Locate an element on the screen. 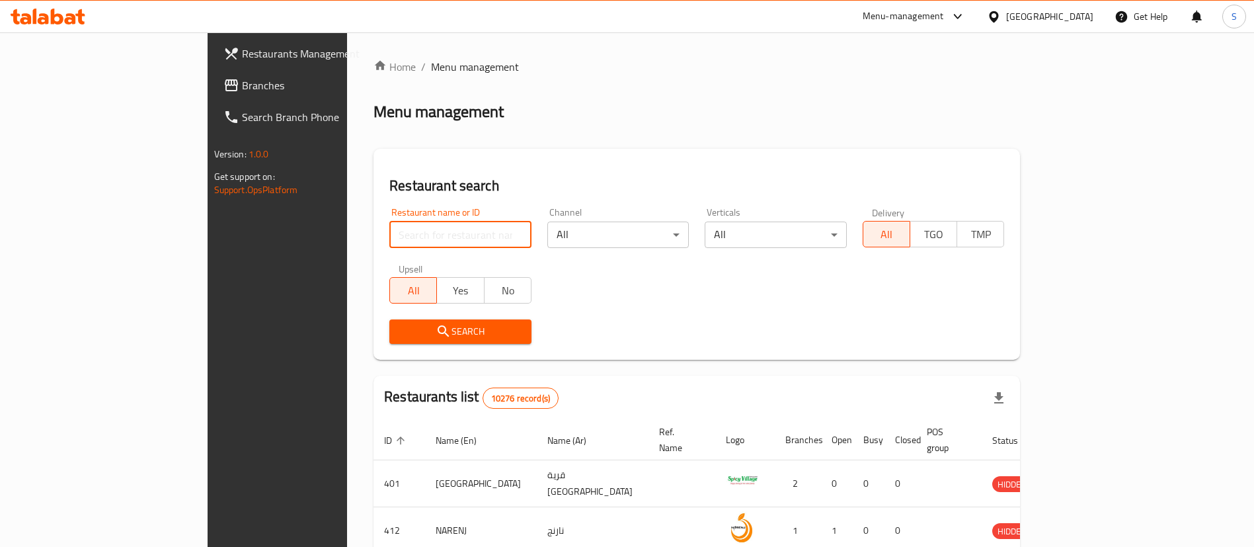 The width and height of the screenshot is (1254, 547). td: 2 is located at coordinates (798, 483).